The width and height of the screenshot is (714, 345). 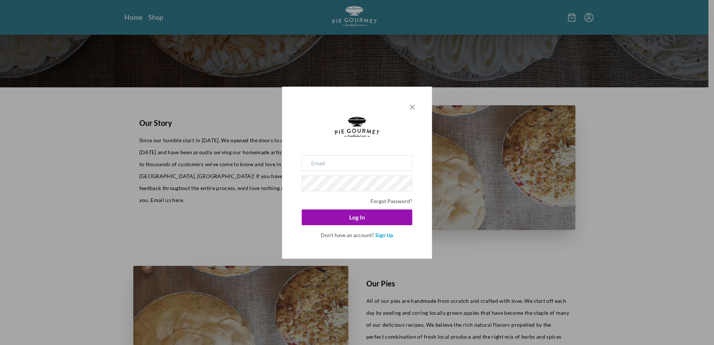 I want to click on a: Forgot Password?, so click(x=391, y=201).